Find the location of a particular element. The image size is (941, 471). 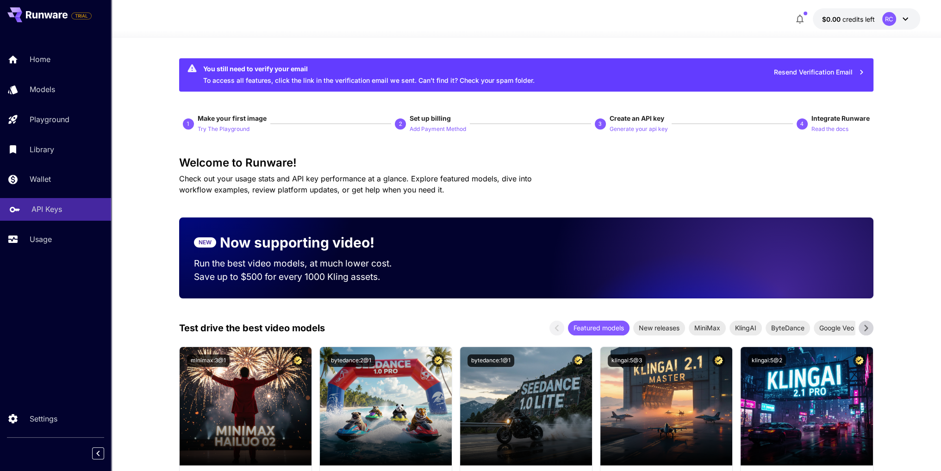

span: Set up billing is located at coordinates (430, 118).